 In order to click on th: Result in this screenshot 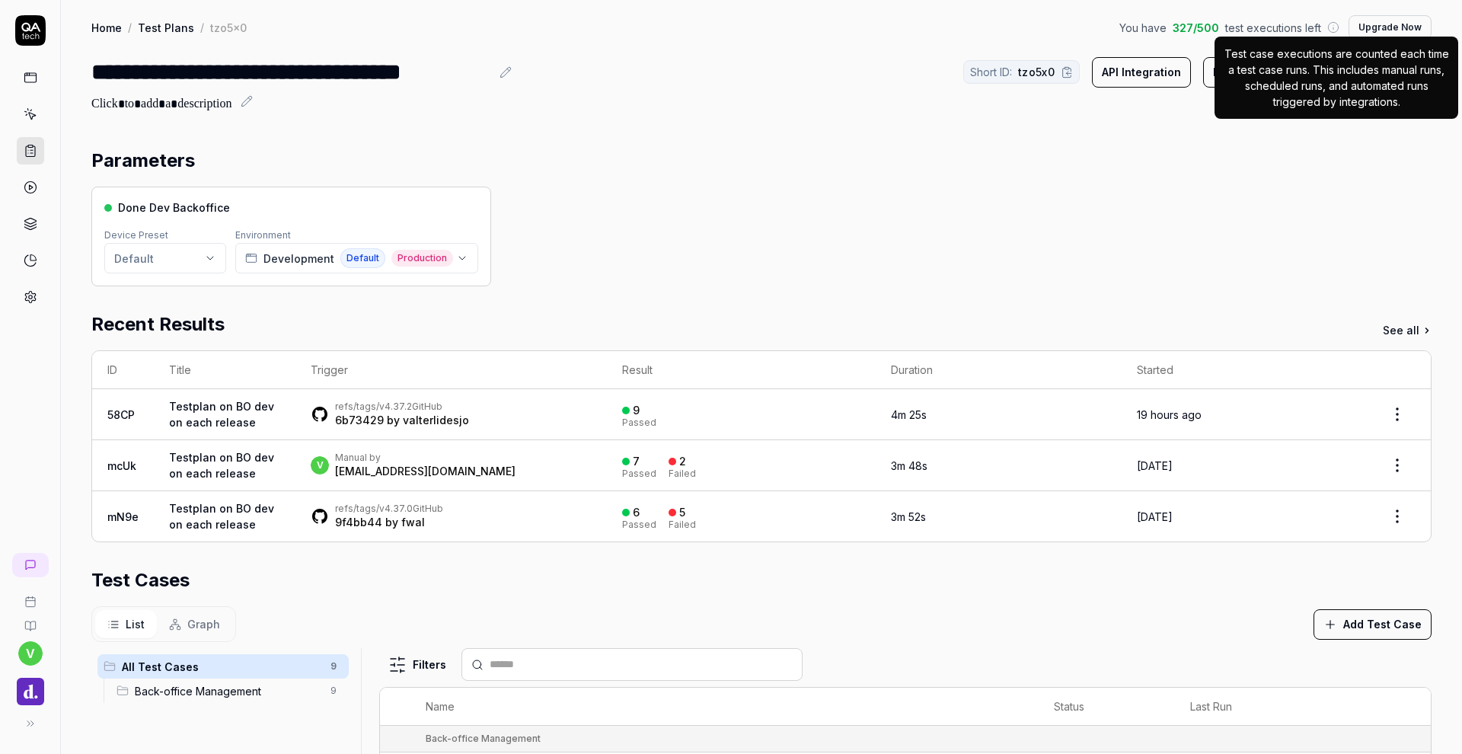, I will do `click(741, 370)`.